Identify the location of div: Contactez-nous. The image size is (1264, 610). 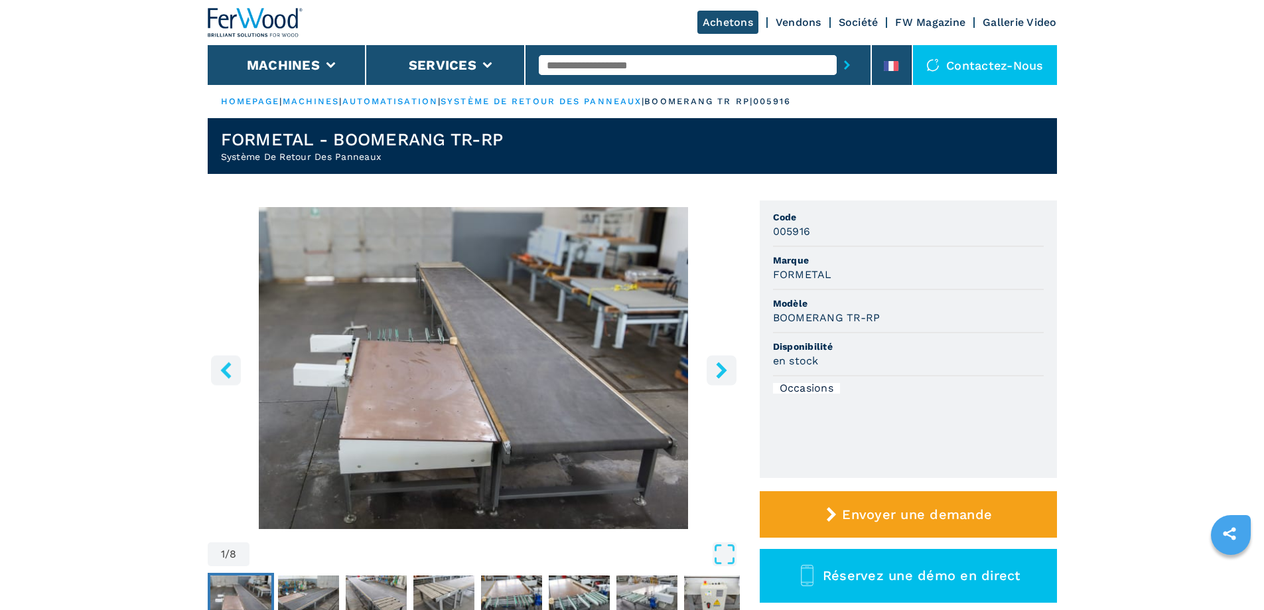
(985, 65).